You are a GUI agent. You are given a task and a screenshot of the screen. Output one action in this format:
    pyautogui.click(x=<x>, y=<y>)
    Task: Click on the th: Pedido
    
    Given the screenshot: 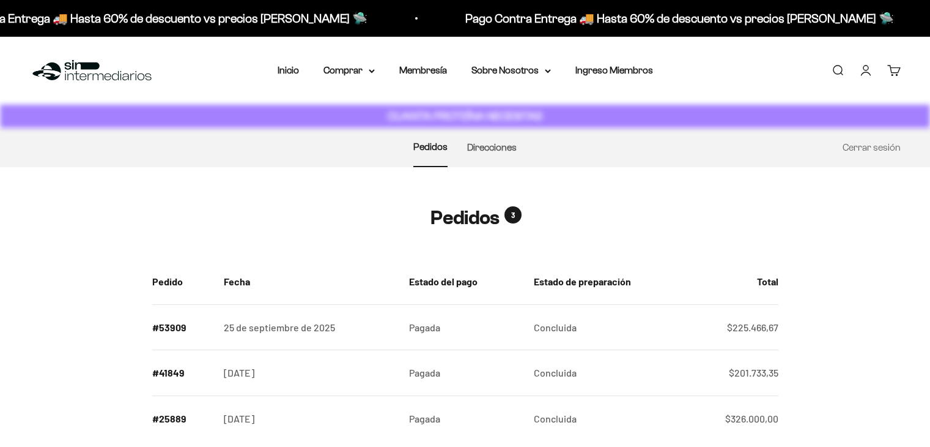 What is the action you would take?
    pyautogui.click(x=184, y=281)
    